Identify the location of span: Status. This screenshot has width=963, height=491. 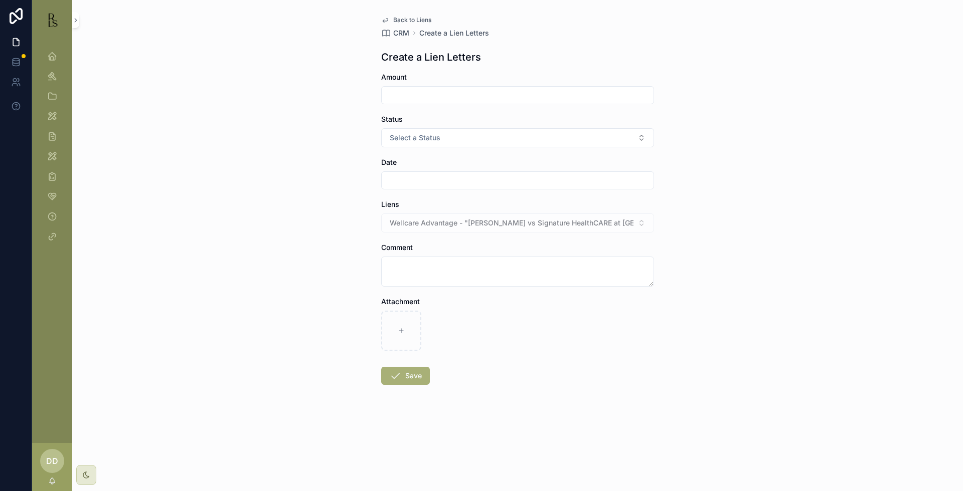
(392, 119).